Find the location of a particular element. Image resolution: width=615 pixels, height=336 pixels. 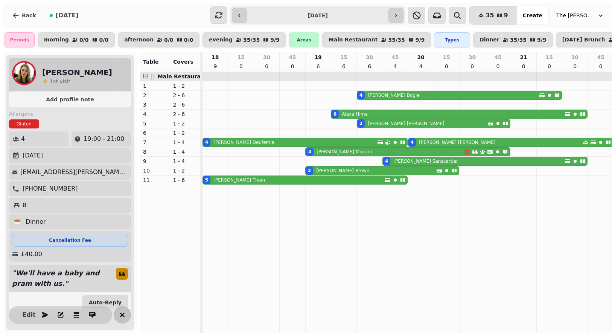

p: Gluten is located at coordinates (24, 124).